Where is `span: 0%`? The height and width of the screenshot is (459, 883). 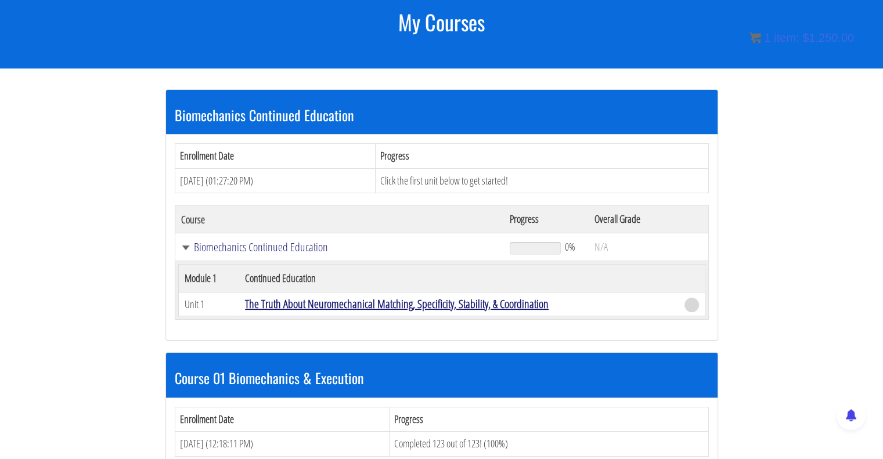
span: 0% is located at coordinates (570, 247).